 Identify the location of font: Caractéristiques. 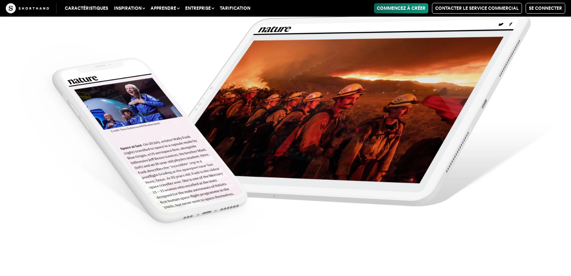
(86, 8).